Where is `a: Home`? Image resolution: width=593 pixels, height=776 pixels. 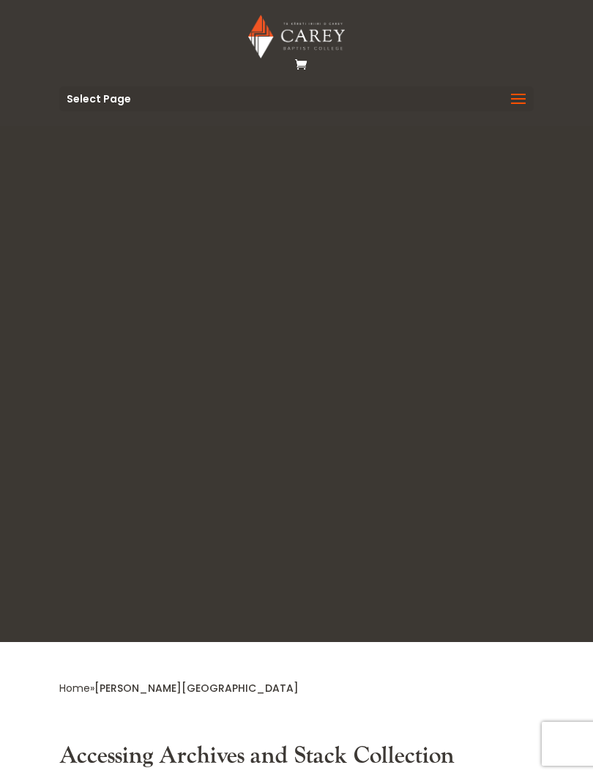 a: Home is located at coordinates (75, 688).